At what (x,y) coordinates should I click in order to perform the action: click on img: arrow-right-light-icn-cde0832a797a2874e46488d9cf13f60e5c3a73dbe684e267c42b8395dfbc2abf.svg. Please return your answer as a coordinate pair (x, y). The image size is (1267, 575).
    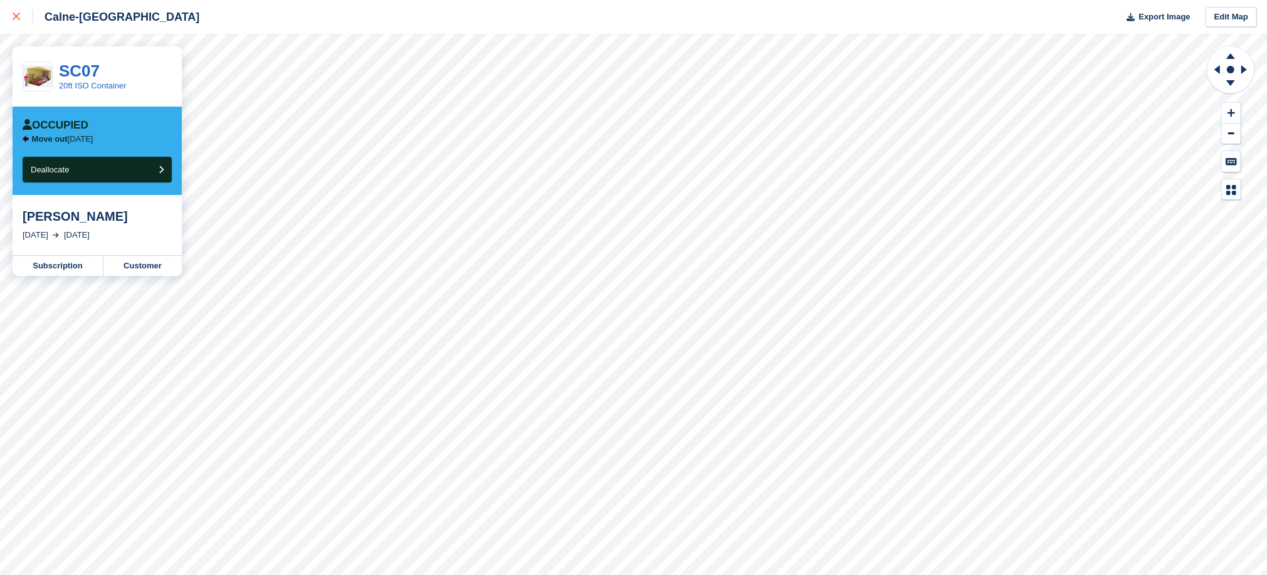
    Looking at the image, I should click on (56, 235).